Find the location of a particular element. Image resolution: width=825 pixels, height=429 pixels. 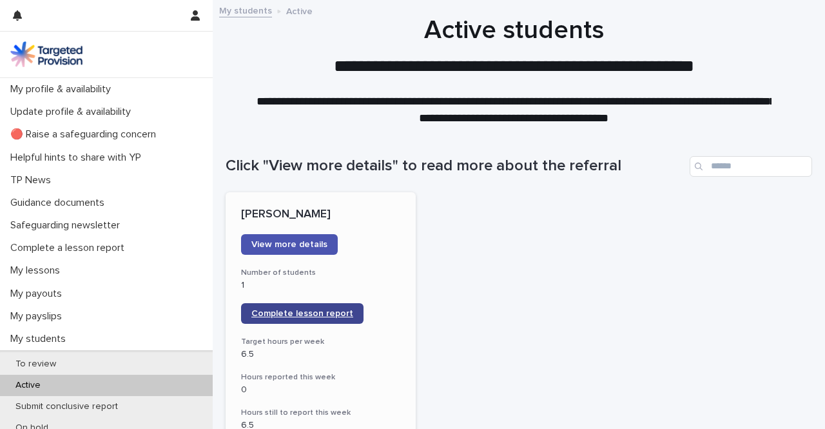

div: Search is located at coordinates (751, 166).